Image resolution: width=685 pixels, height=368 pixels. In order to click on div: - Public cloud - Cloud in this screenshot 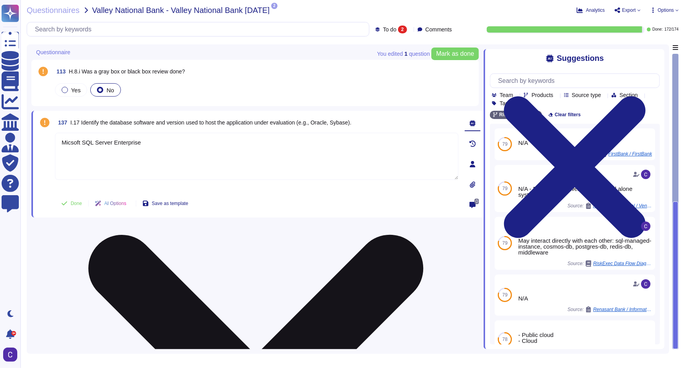, I will do `click(585, 338)`.